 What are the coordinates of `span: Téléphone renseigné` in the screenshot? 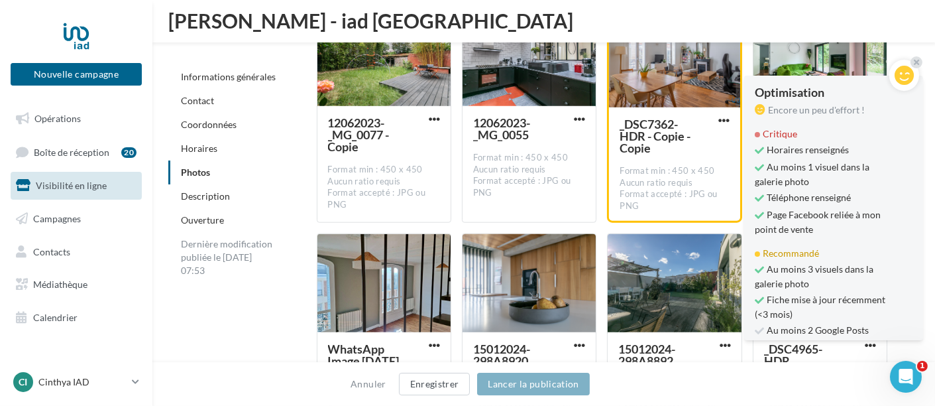 It's located at (822, 198).